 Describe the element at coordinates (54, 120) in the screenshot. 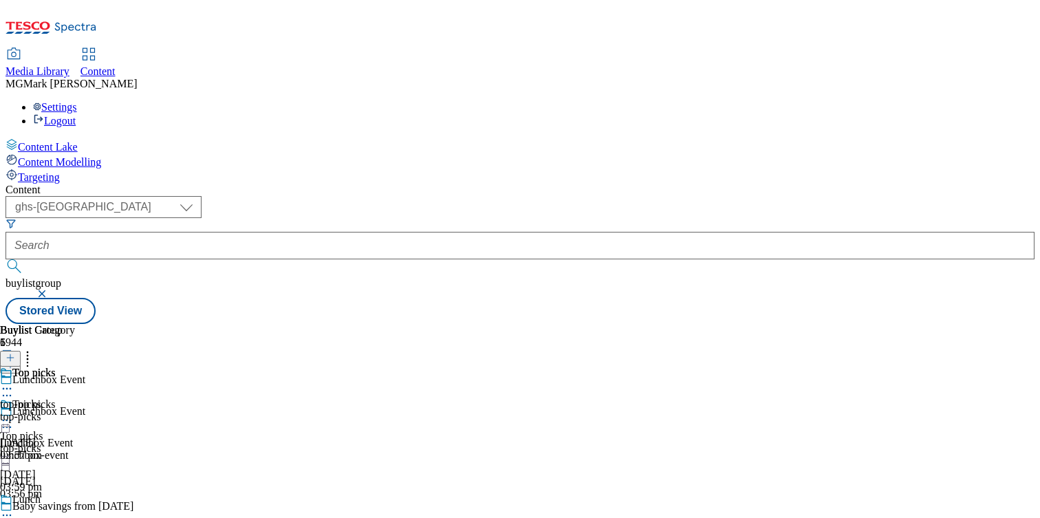

I see `a: Logout` at that location.